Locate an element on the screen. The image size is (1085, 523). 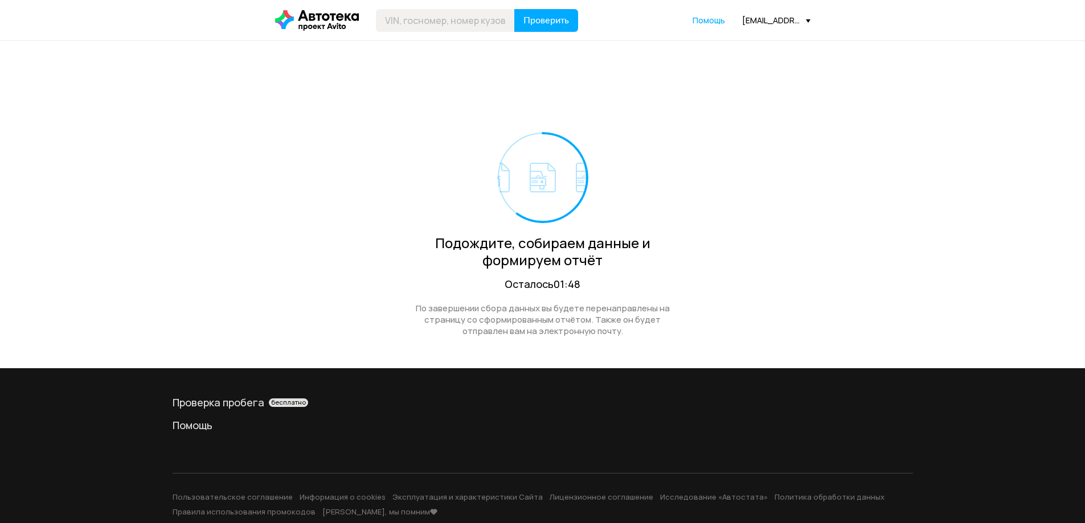
div: Проверка пробега is located at coordinates (543, 403).